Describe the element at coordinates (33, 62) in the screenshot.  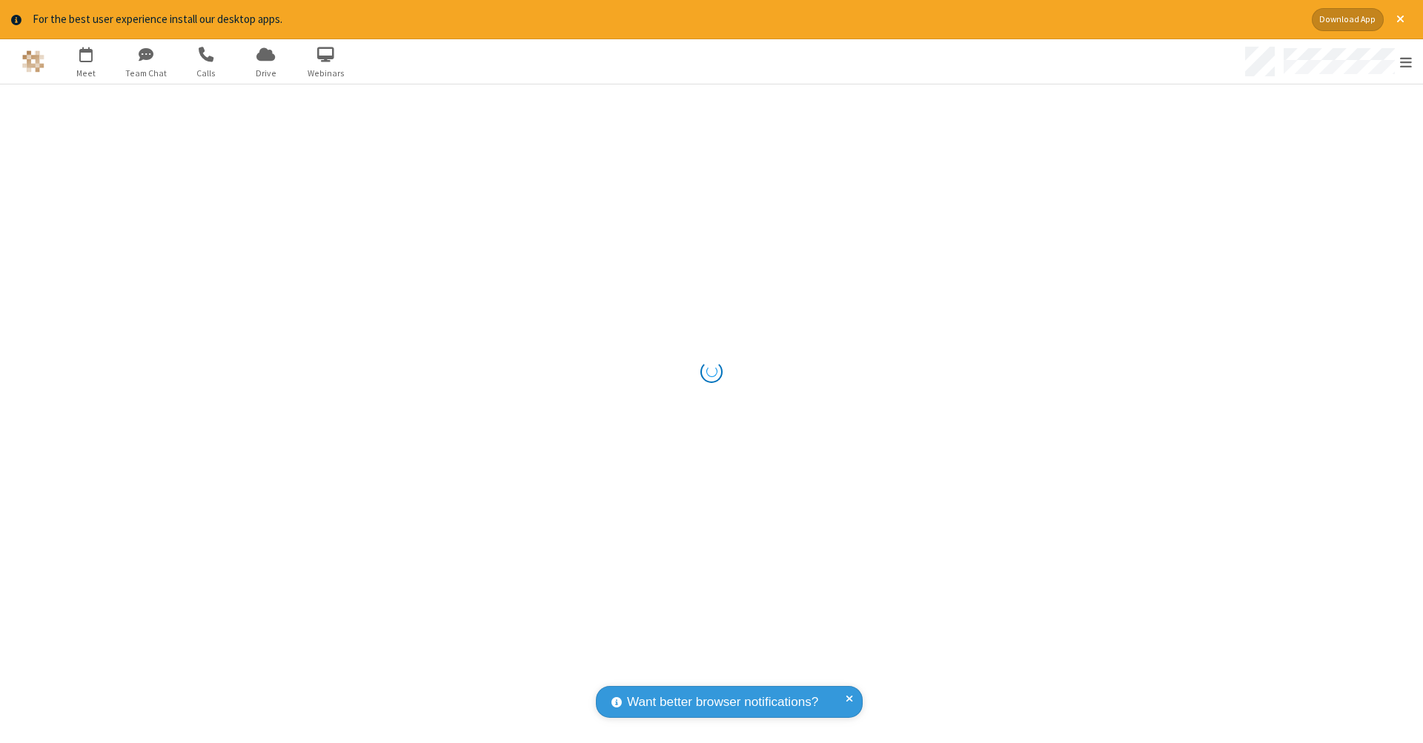
I see `img: QA Selenium DO NOT DELETE OR CHANGE` at that location.